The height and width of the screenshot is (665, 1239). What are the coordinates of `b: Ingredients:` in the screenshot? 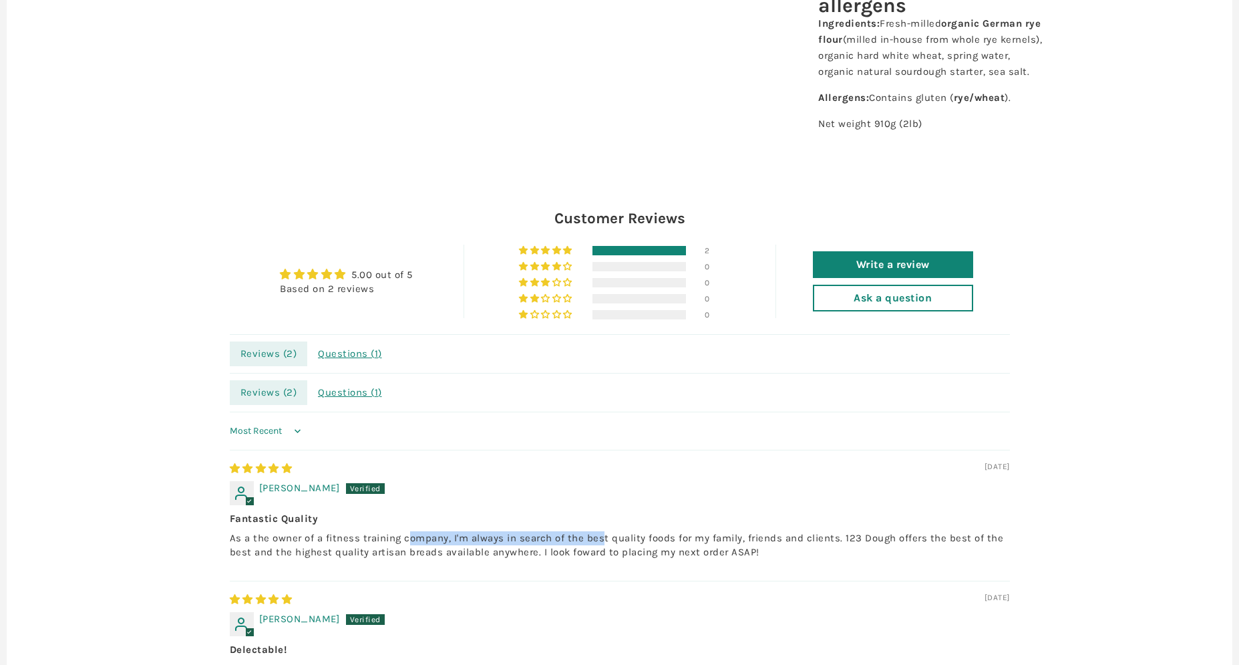 It's located at (849, 23).